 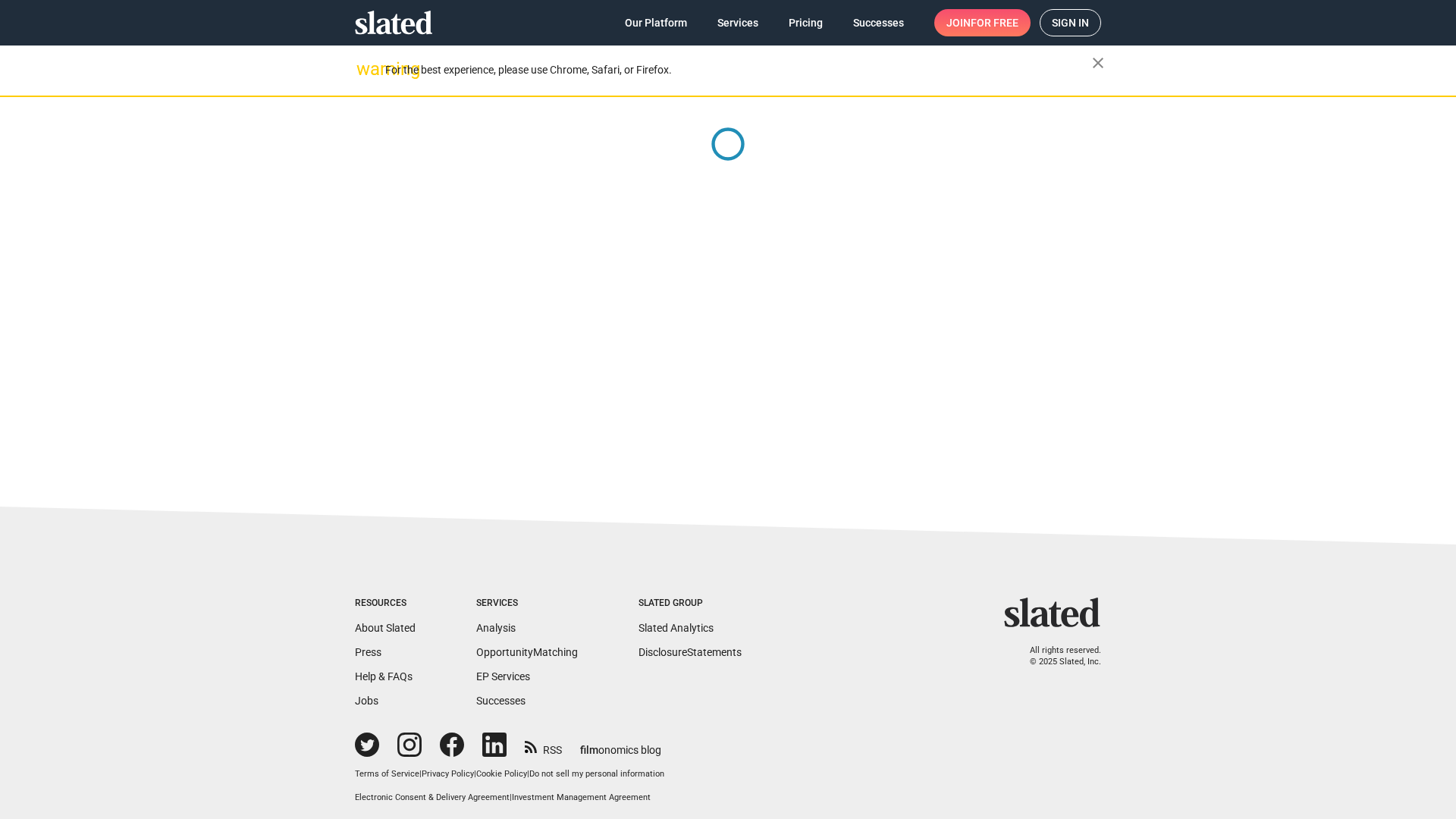 What do you see at coordinates (501, 774) in the screenshot?
I see `a: Cookie Policy` at bounding box center [501, 774].